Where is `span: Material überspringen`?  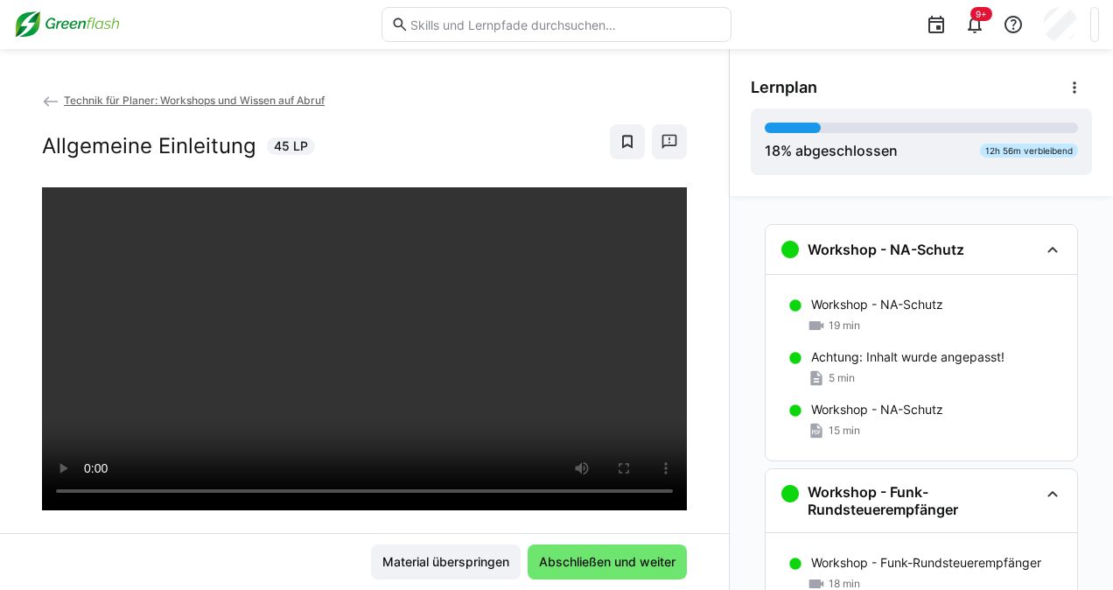
span: Material überspringen is located at coordinates (445, 562).